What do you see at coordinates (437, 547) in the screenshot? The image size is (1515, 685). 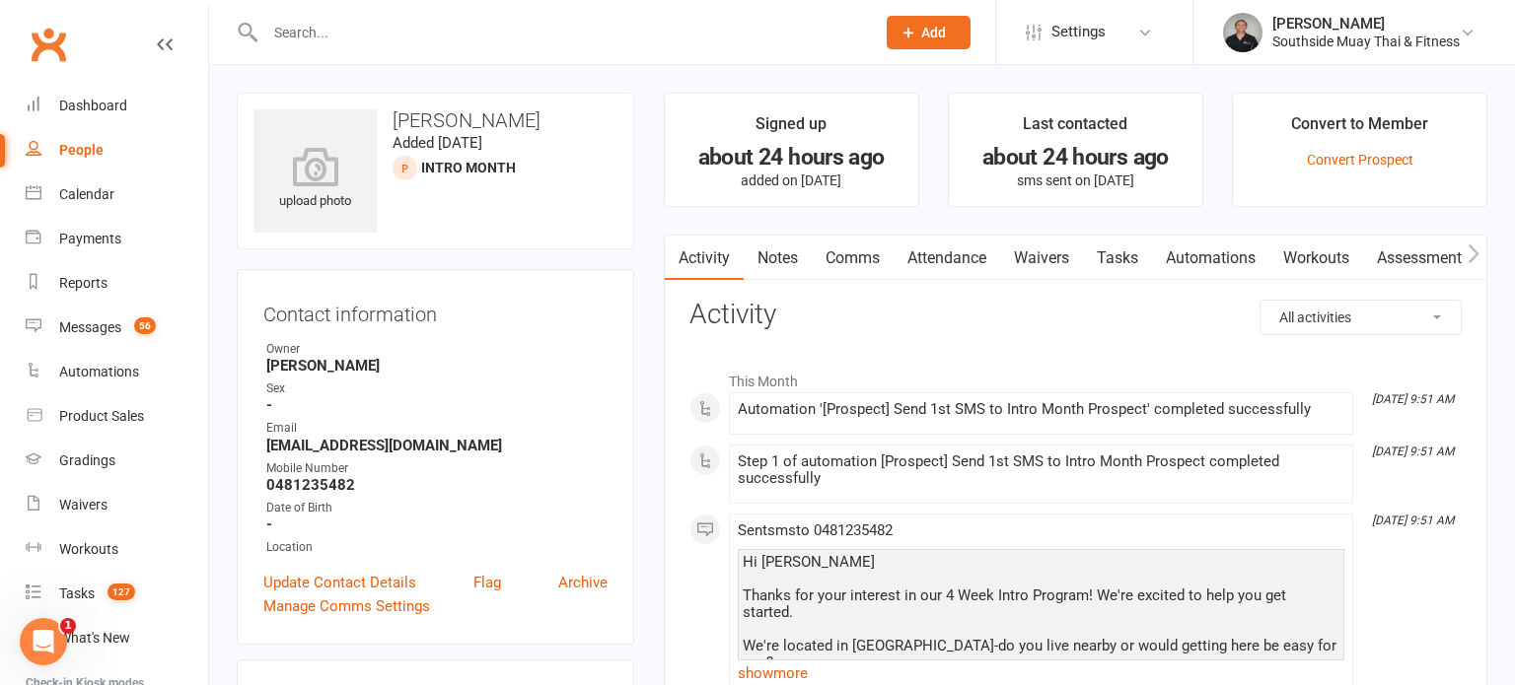 I see `div: Location` at bounding box center [437, 547].